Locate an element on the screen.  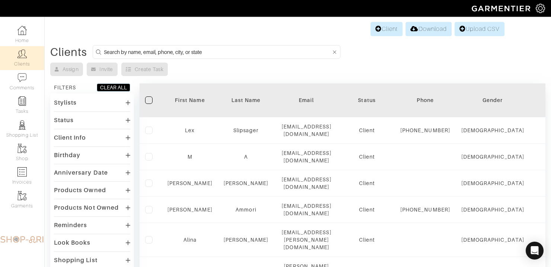
div: Phone is located at coordinates (425, 100).